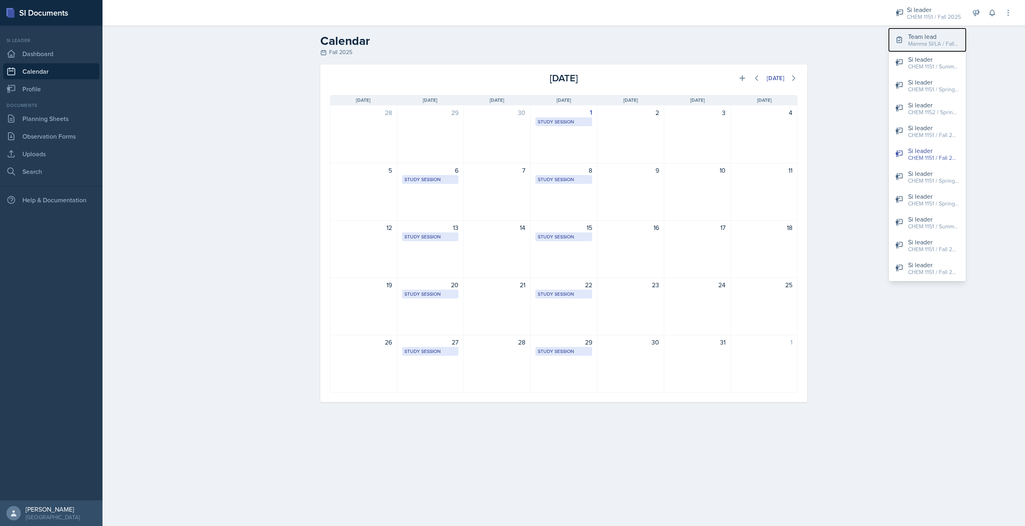 Image resolution: width=1025 pixels, height=526 pixels. What do you see at coordinates (497, 170) in the screenshot?
I see `div: 7` at bounding box center [497, 170].